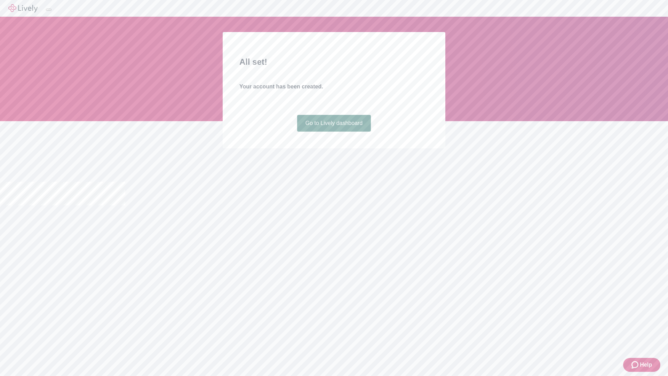 The height and width of the screenshot is (376, 668). I want to click on svg: Zendesk support icon, so click(635, 364).